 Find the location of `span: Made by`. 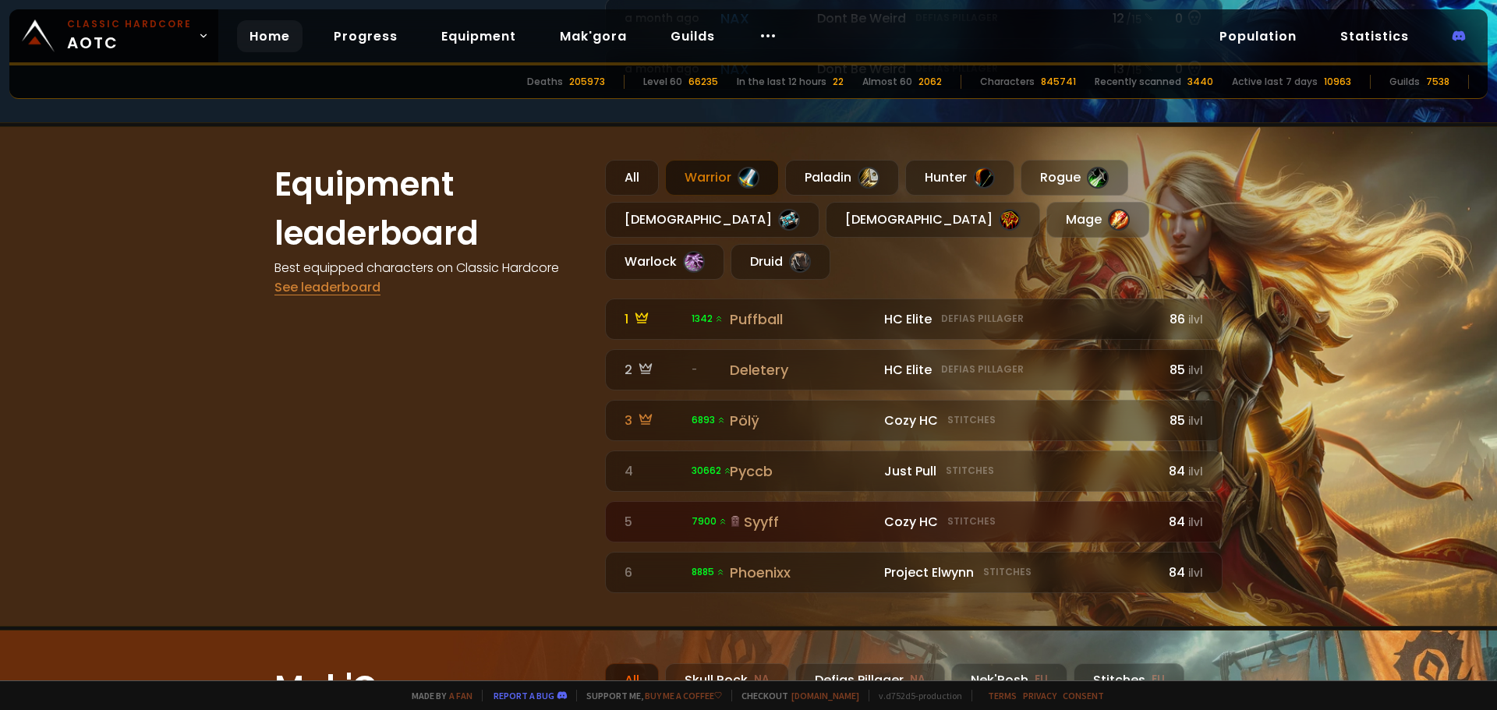

span: Made by is located at coordinates (437, 696).